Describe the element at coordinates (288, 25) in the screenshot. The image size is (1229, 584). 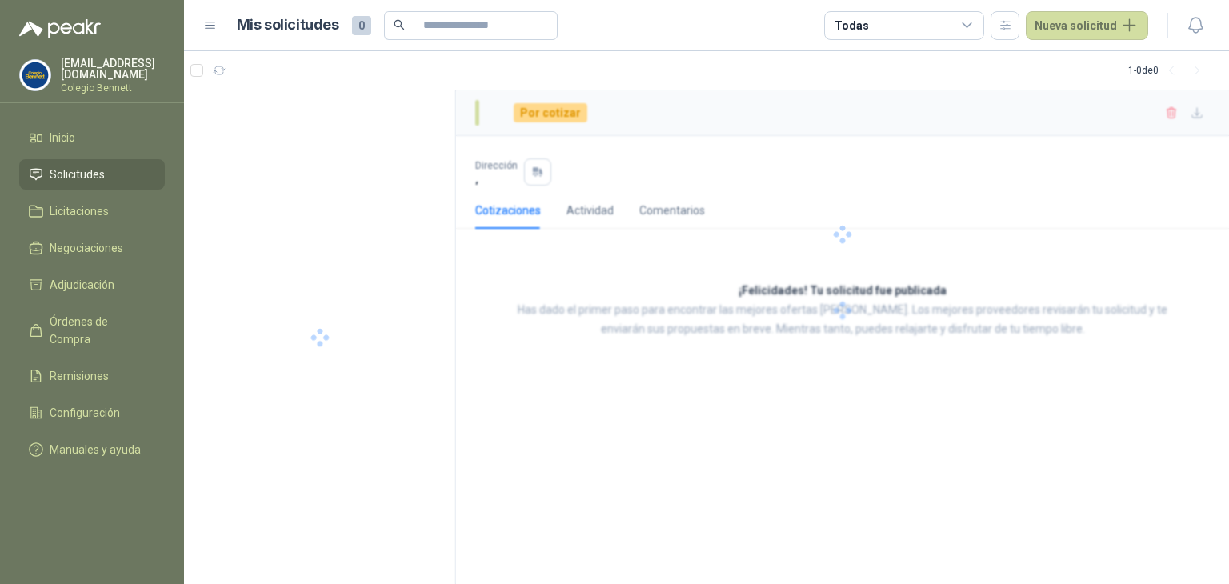
I see `h1: Mis solicitudes` at that location.